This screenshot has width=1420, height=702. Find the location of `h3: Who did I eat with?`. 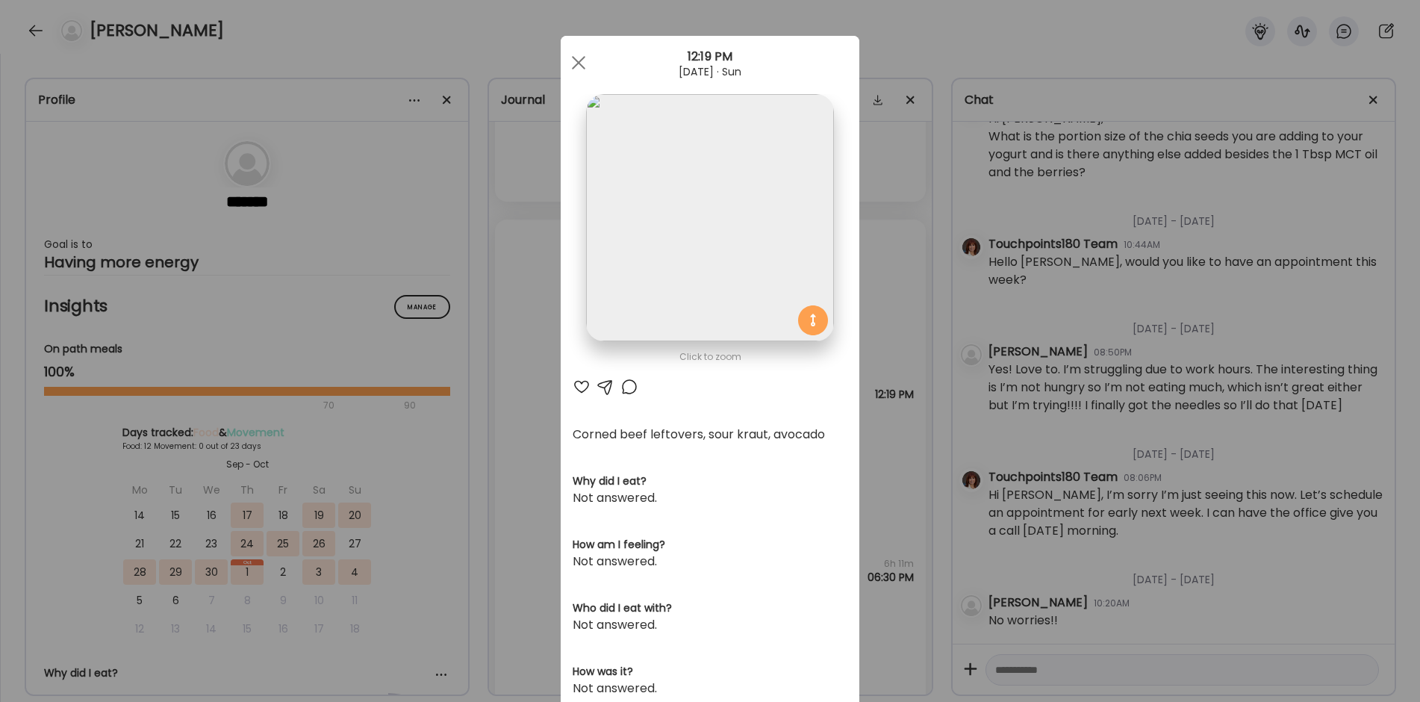

h3: Who did I eat with? is located at coordinates (710, 608).